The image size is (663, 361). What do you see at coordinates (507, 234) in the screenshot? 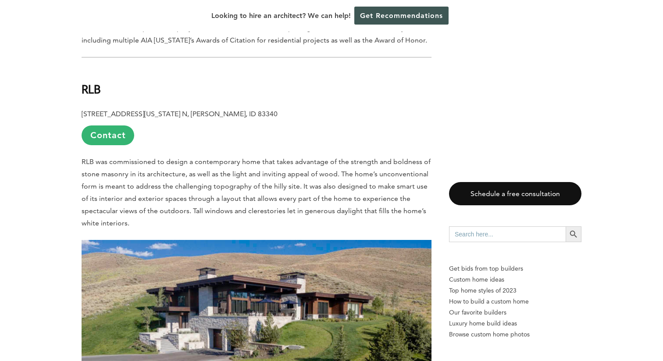
I see `input: Search here...` at bounding box center [507, 234].